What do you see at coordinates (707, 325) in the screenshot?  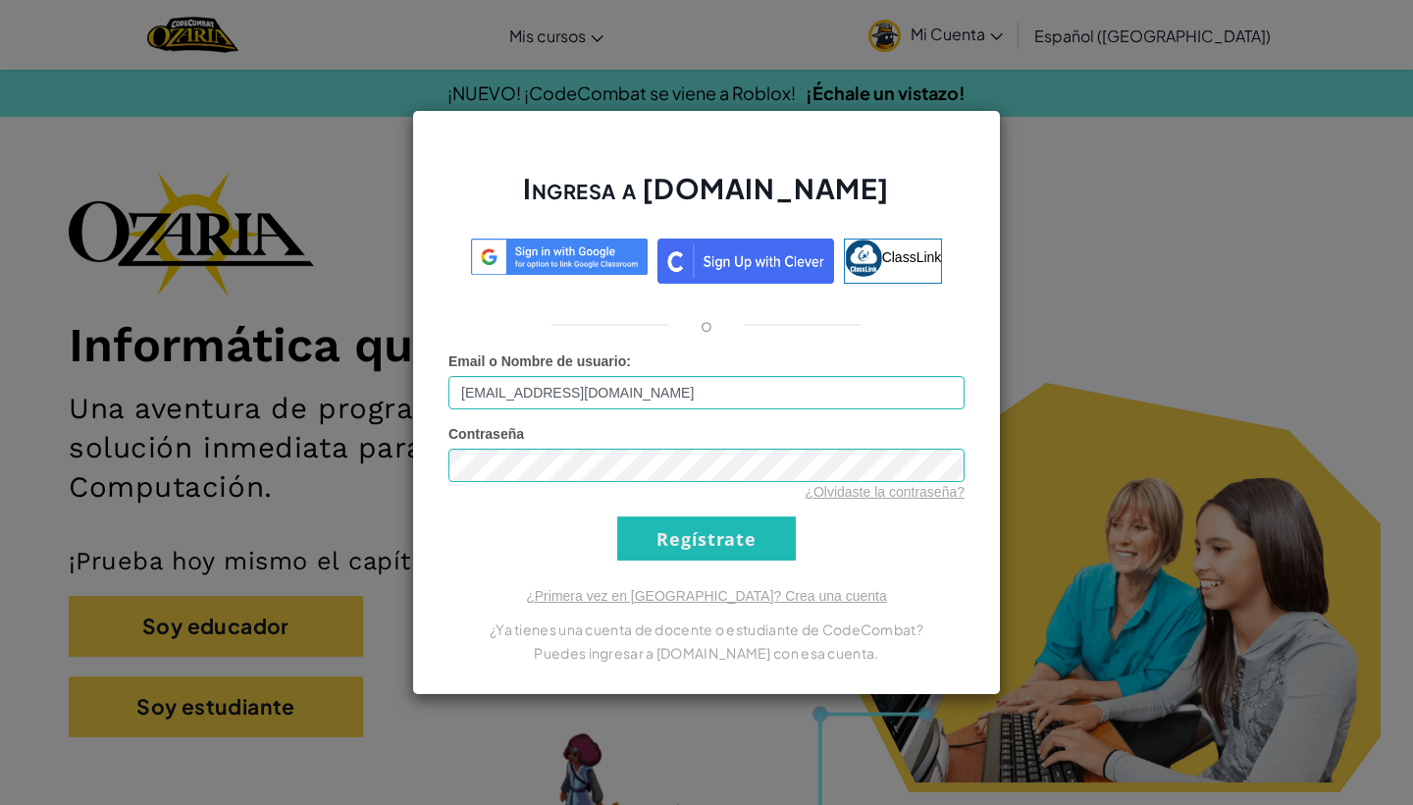 I see `p: o` at bounding box center [707, 325].